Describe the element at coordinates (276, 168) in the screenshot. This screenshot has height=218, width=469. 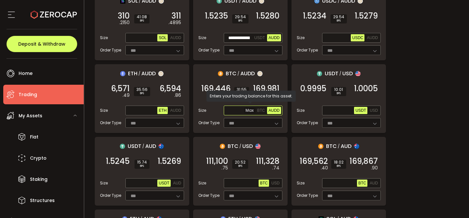
I see `em: .74` at that location.